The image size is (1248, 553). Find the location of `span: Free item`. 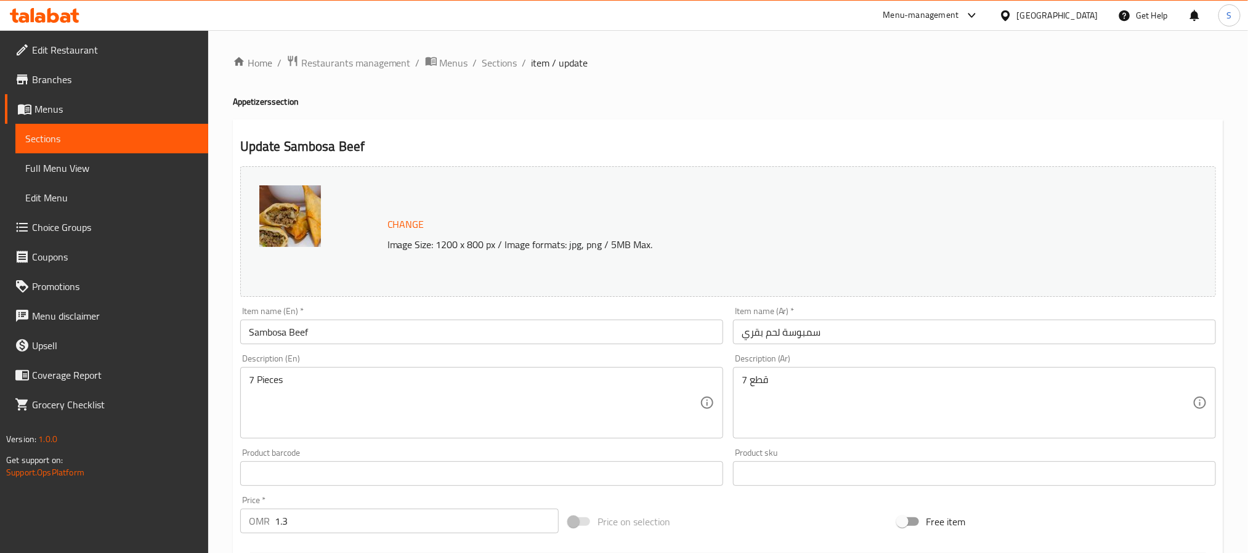

span: Free item is located at coordinates (946, 522).